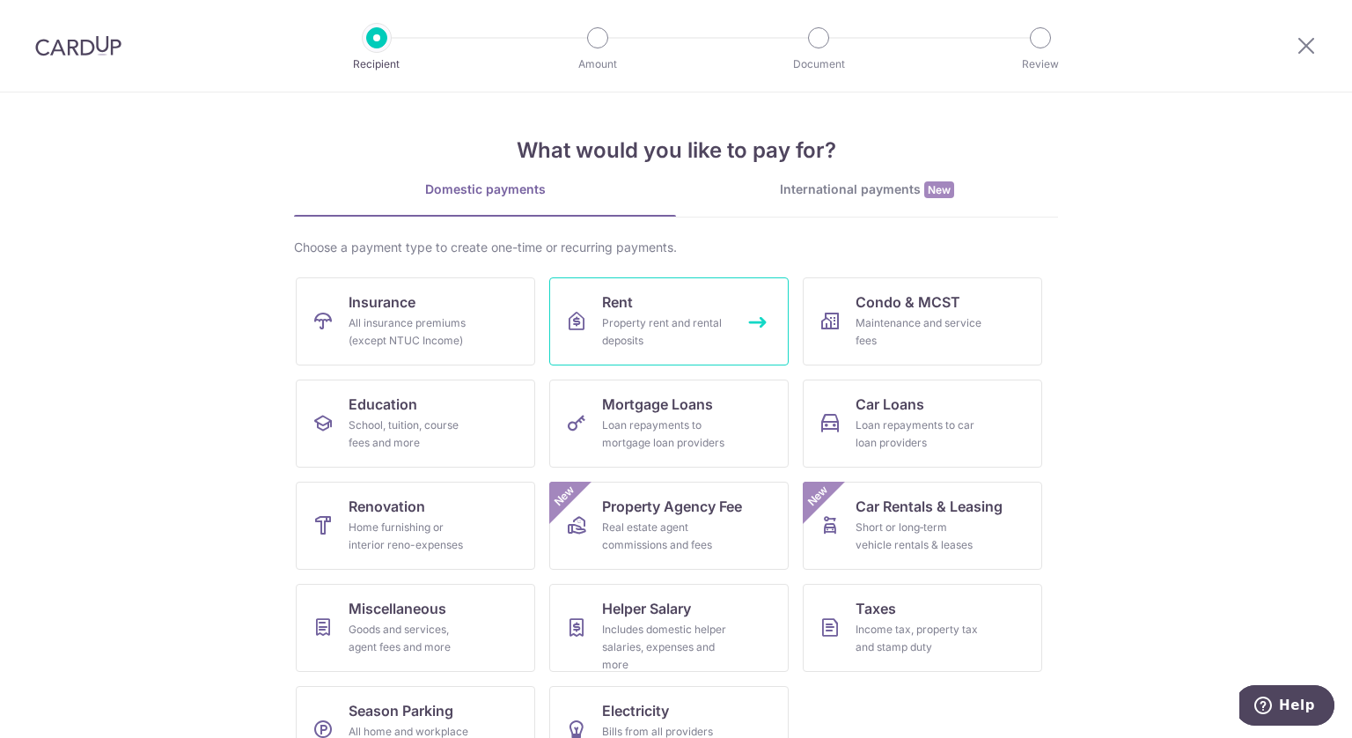 This screenshot has width=1352, height=738. I want to click on span: Education, so click(383, 404).